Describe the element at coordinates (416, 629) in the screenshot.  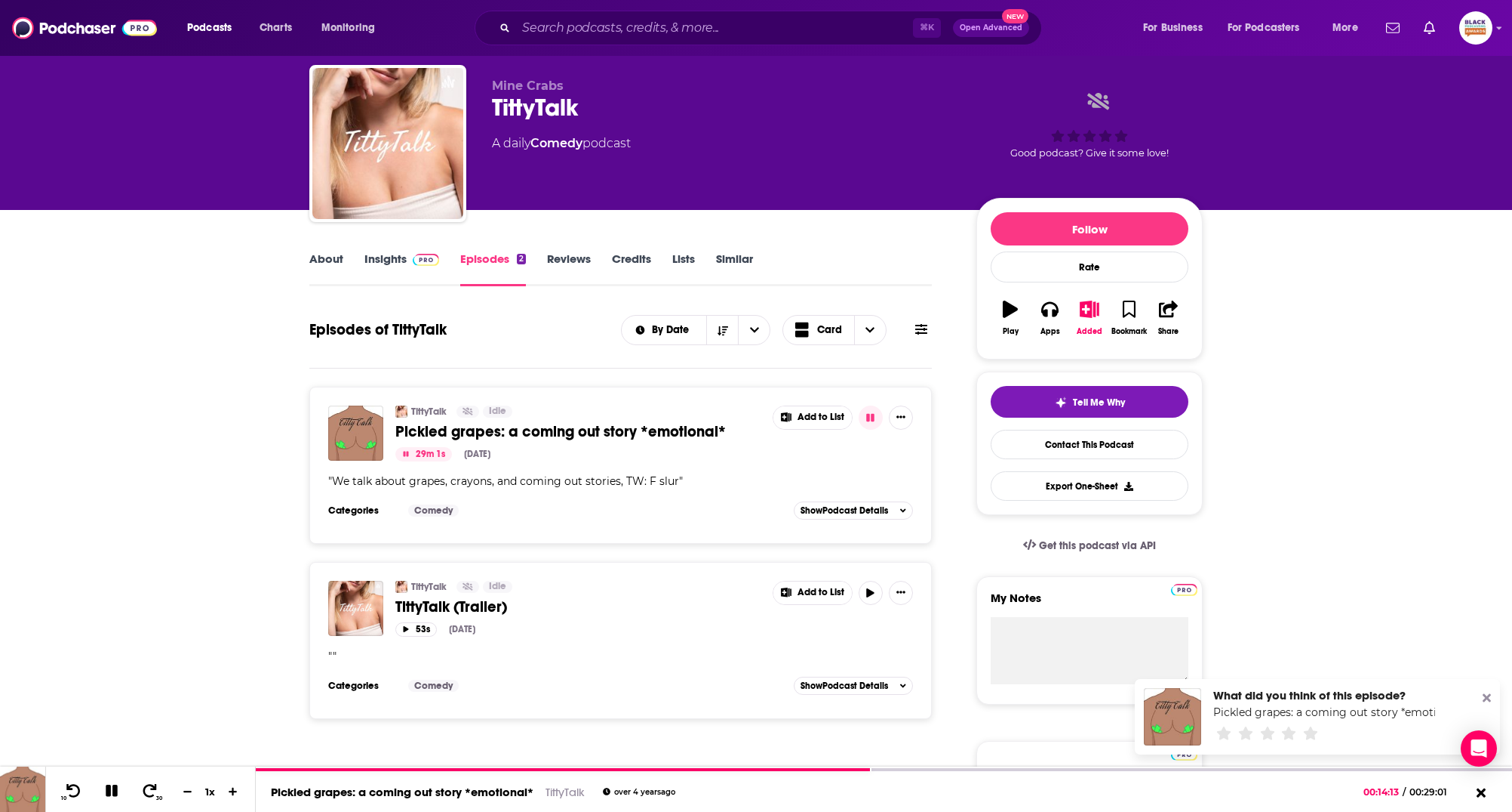
I see `button: 53s` at that location.